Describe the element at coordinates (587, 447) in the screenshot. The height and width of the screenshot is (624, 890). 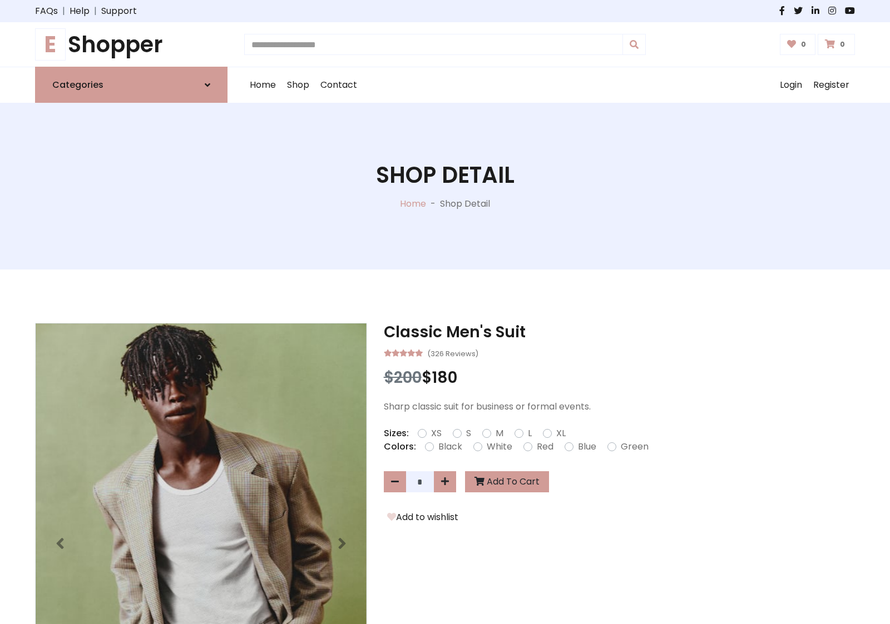
I see `label: Blue` at that location.